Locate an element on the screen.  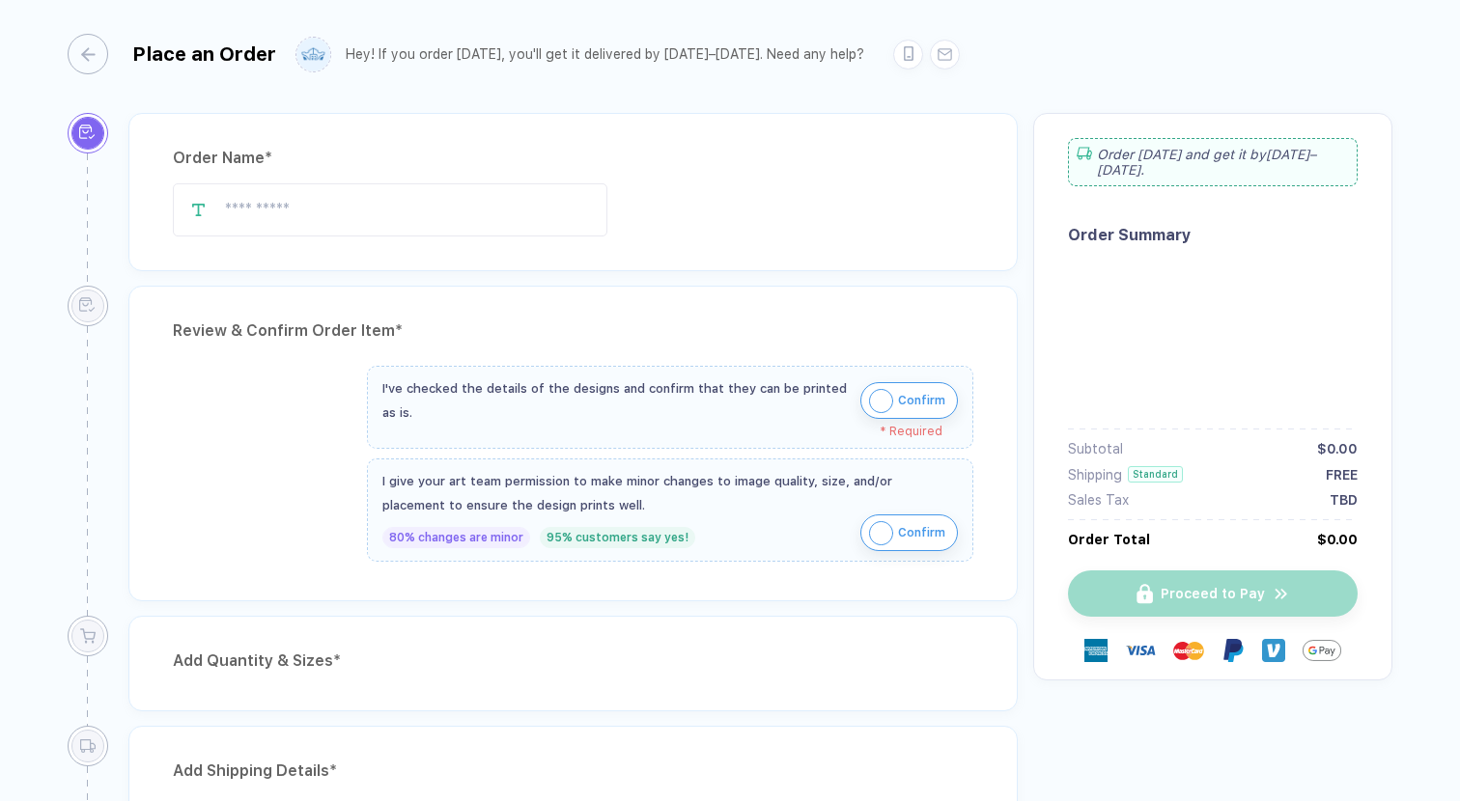
img: visa is located at coordinates (1140, 651).